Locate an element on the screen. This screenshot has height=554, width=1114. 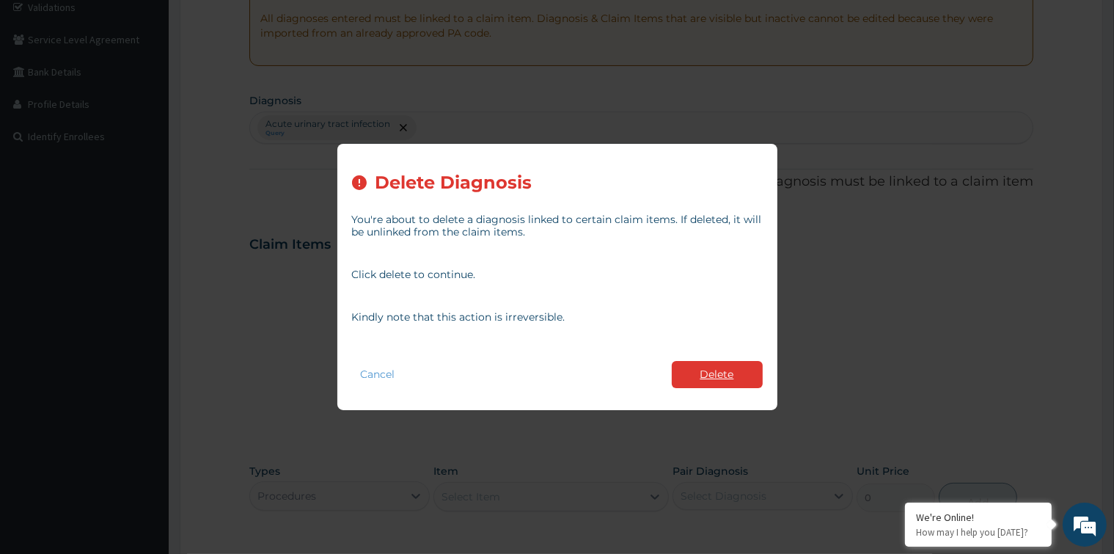
button: Cancel is located at coordinates (378, 374).